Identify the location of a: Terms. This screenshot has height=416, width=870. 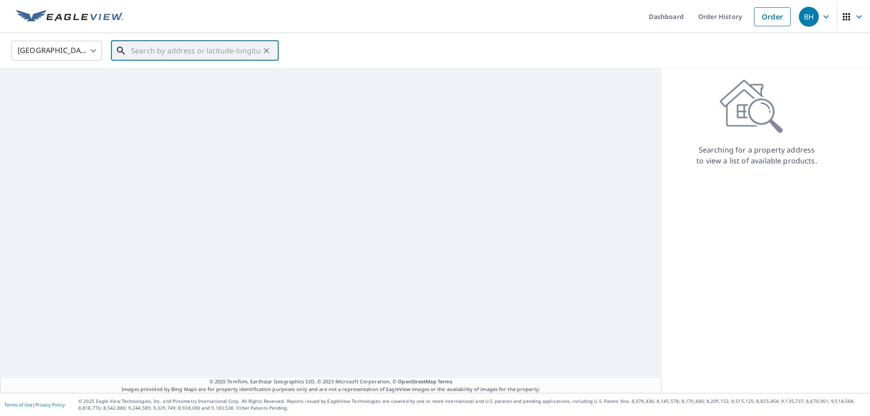
(445, 382).